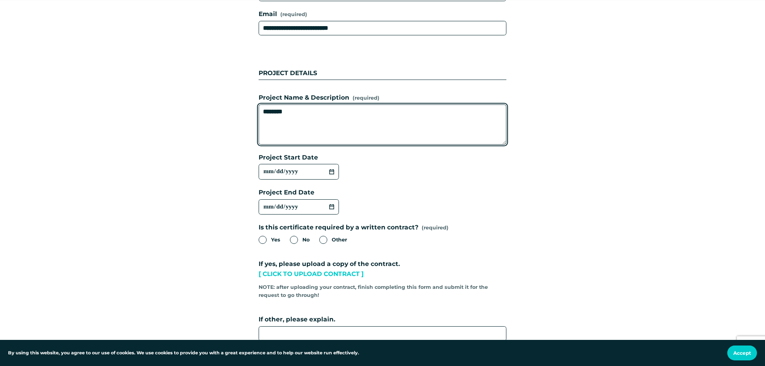 This screenshot has height=366, width=765. What do you see at coordinates (742, 352) in the screenshot?
I see `span: Accept` at bounding box center [742, 352].